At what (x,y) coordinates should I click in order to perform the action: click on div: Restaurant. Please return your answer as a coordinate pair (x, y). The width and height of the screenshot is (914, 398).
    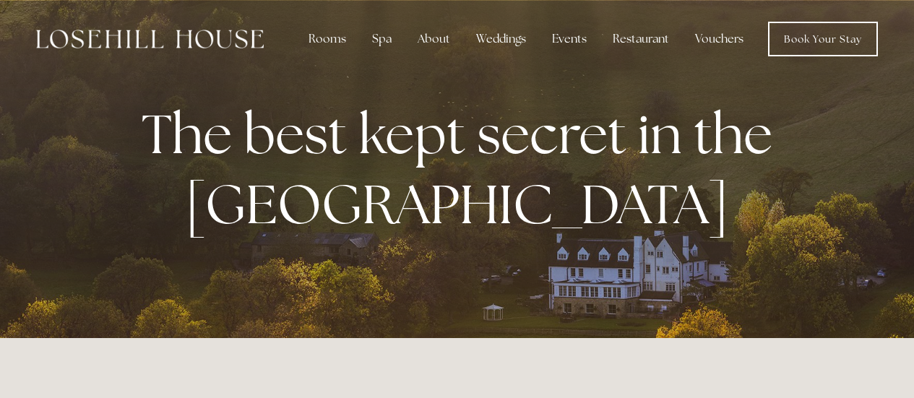
    Looking at the image, I should click on (641, 39).